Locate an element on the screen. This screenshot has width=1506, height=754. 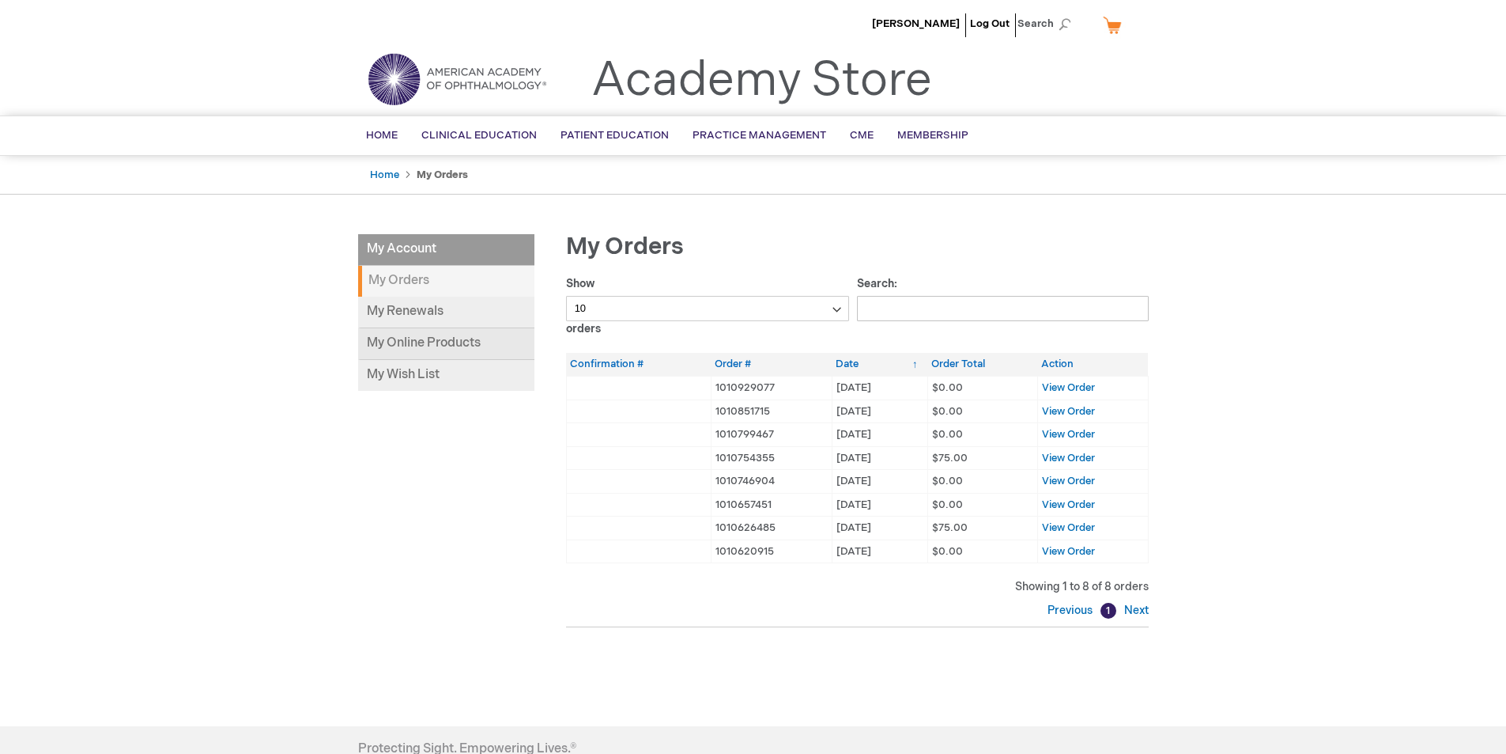
a: My Wish List is located at coordinates (446, 375).